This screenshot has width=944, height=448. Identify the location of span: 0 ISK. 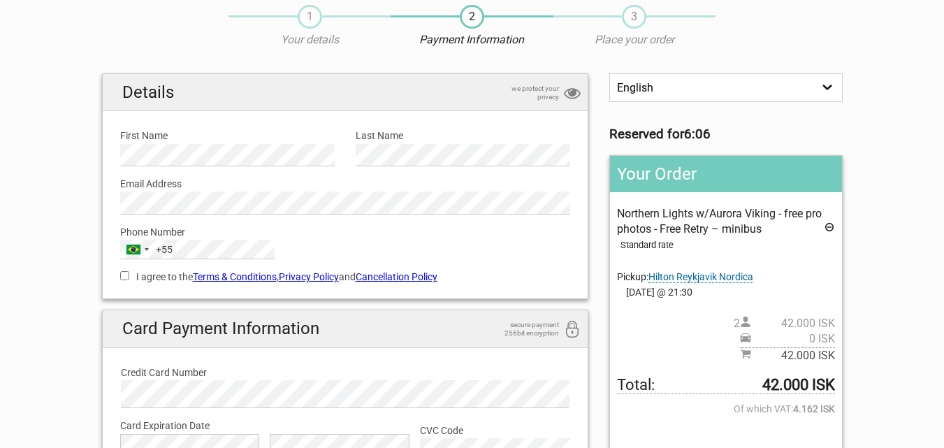
(793, 339).